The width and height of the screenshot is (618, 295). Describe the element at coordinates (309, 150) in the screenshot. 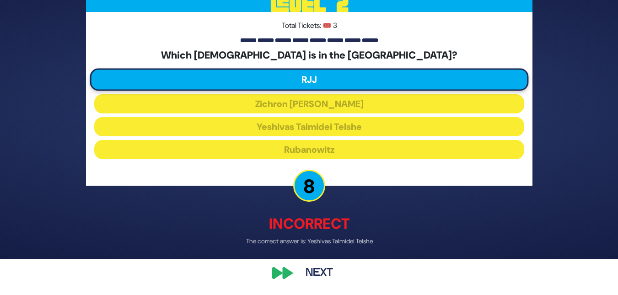

I see `button: Rubanowitz` at that location.